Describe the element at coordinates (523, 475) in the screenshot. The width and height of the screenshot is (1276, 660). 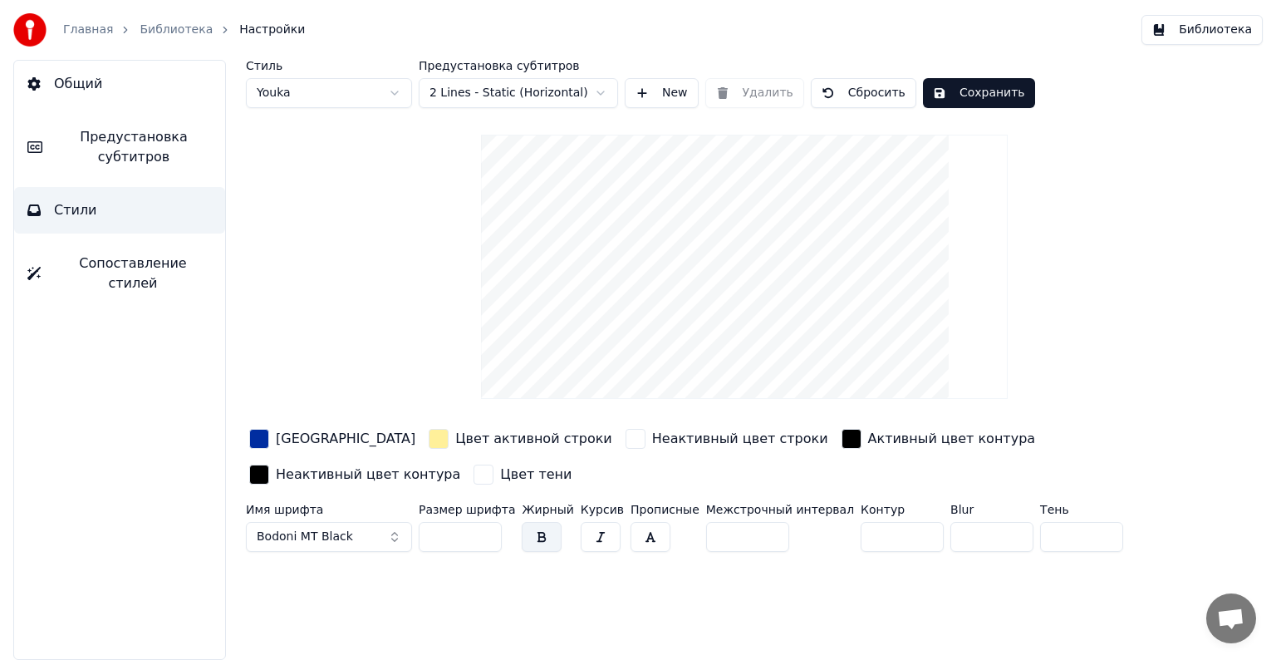
I see `button: Цвет тени` at that location.